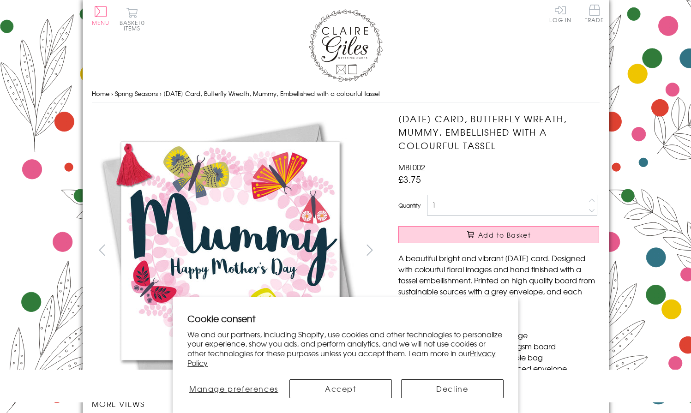 This screenshot has width=691, height=413. I want to click on span: Manage preferences, so click(233, 389).